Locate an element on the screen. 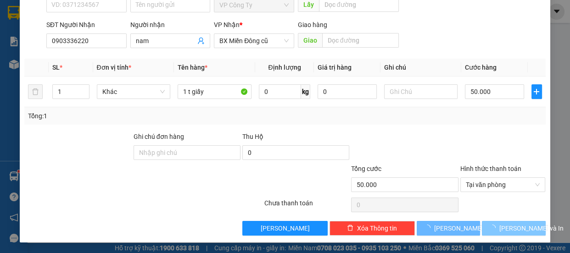 Image resolution: width=570 pixels, height=253 pixels. button: deleteXóa Thông tin is located at coordinates (372, 229).